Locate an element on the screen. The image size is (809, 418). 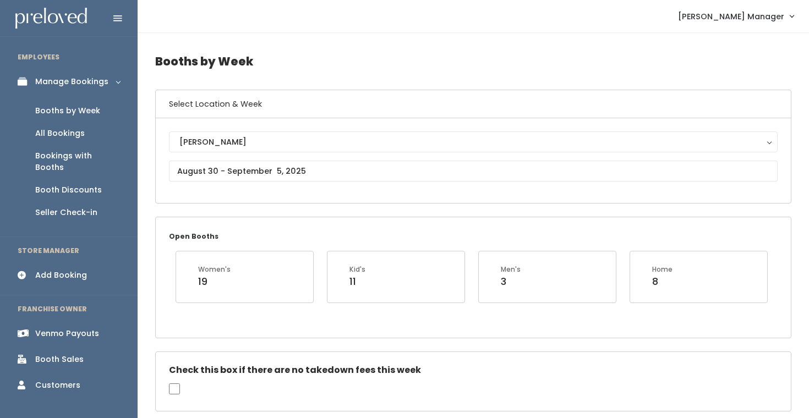
div: 19 is located at coordinates (214, 282).